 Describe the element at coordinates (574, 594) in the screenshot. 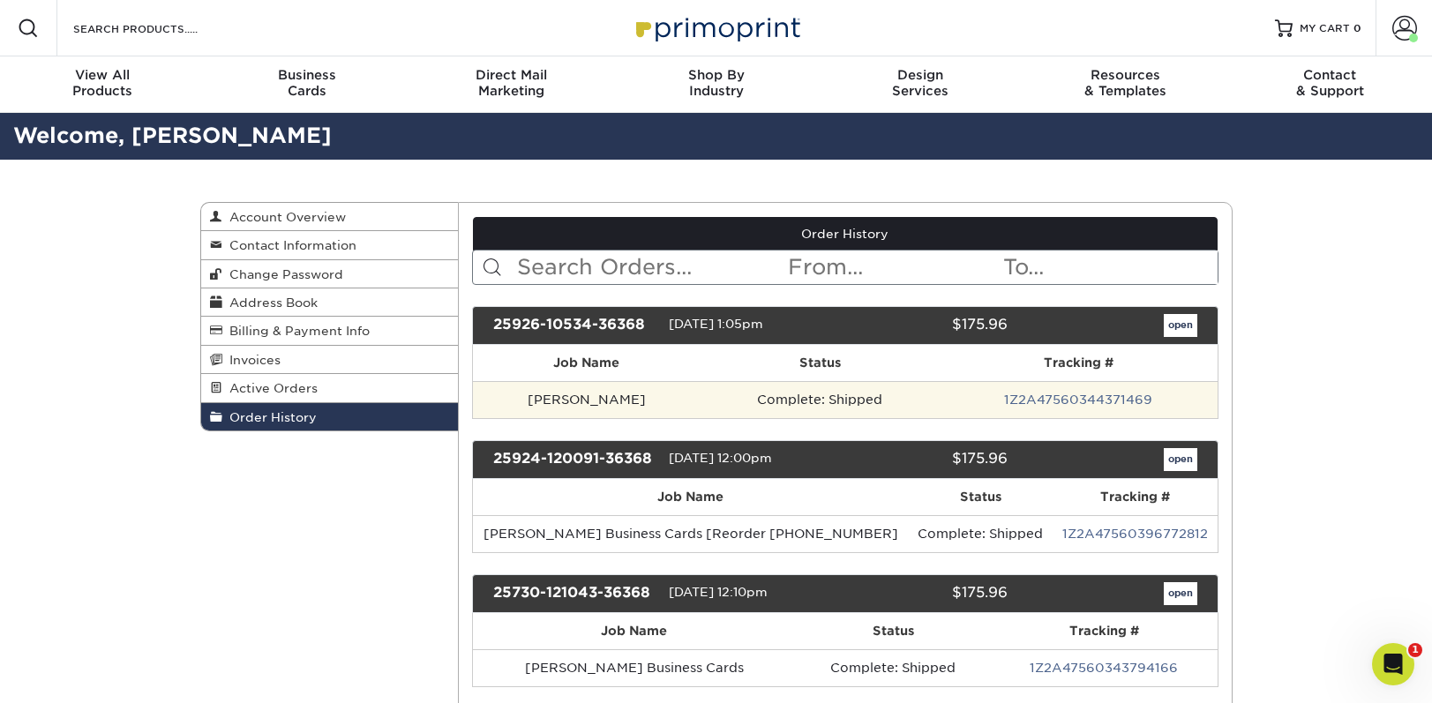

I see `div: 25730-121043-36368` at that location.